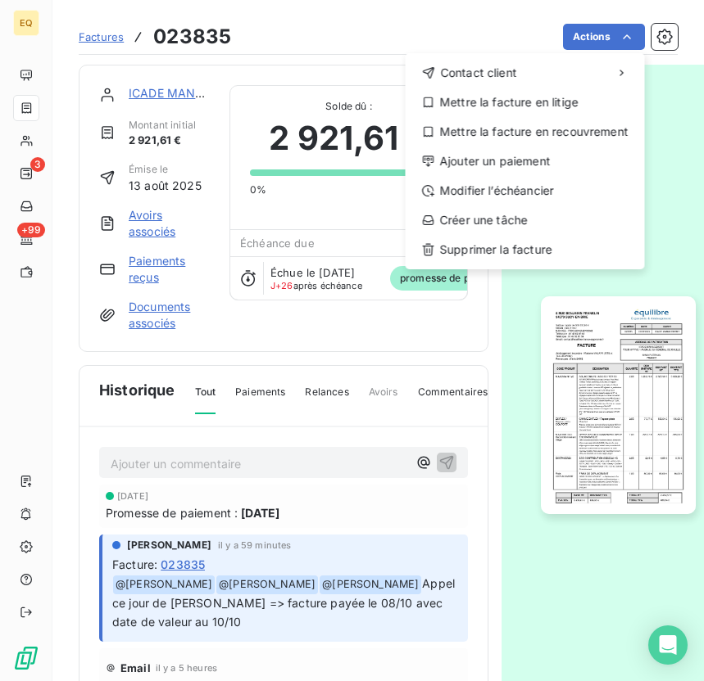 This screenshot has height=681, width=704. I want to click on div: Mettre la facture en recouvrement, so click(525, 132).